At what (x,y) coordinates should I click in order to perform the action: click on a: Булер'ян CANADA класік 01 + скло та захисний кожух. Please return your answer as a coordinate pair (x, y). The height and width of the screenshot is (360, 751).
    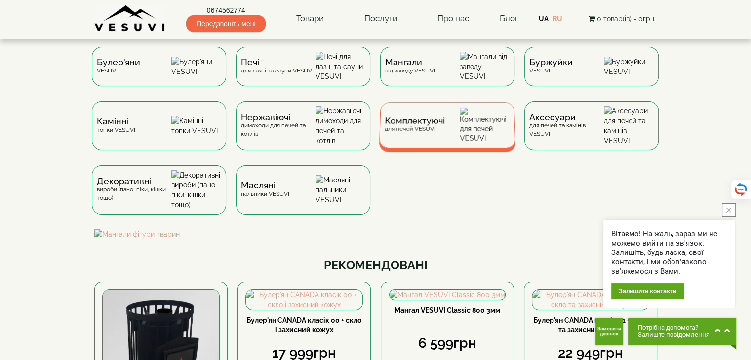
    Looking at the image, I should click on (590, 325).